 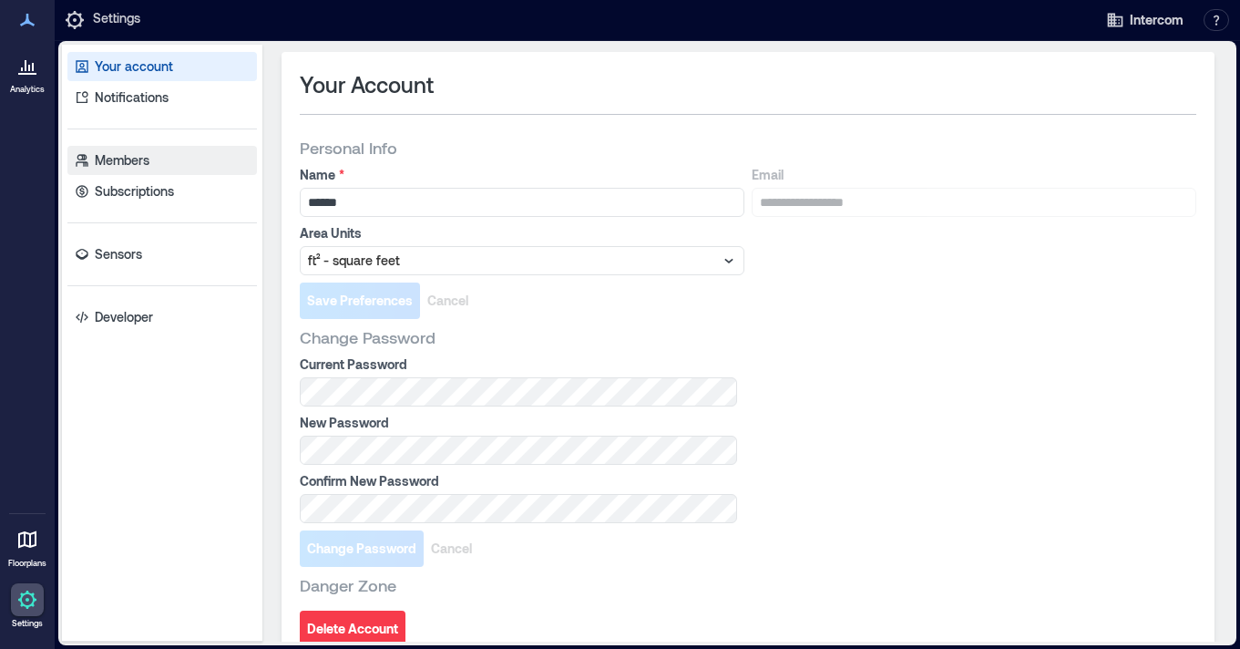 What do you see at coordinates (162, 317) in the screenshot?
I see `a: Developer` at bounding box center [162, 317].